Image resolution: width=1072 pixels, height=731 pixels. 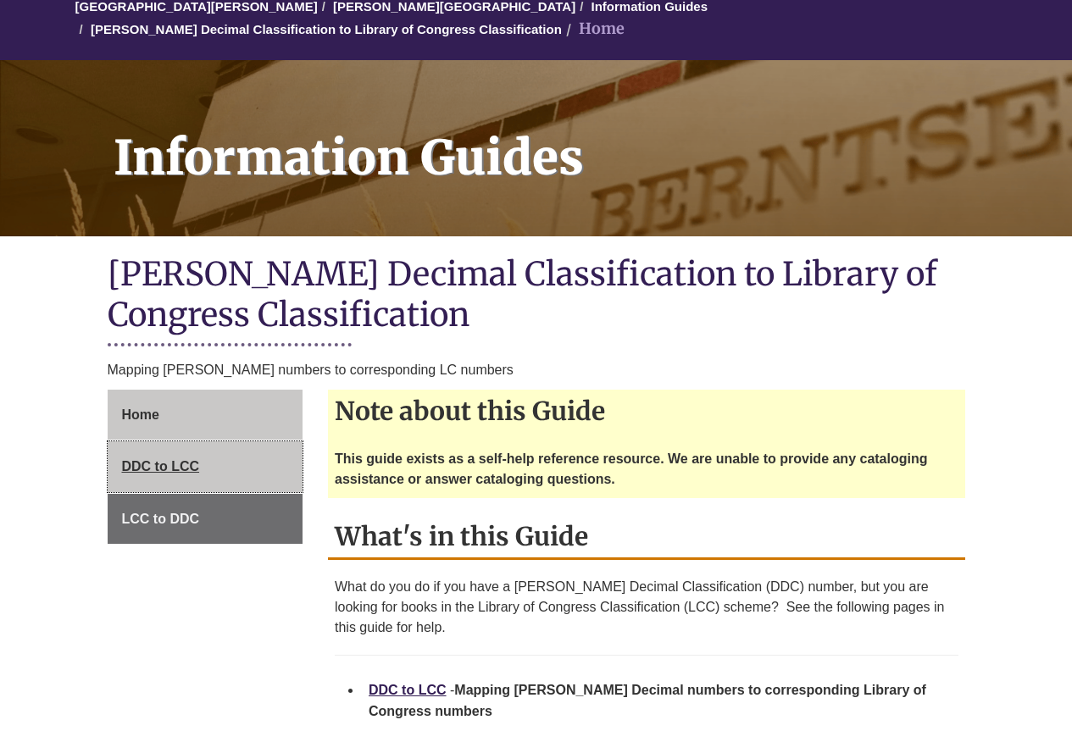 What do you see at coordinates (205, 415) in the screenshot?
I see `a: Home` at bounding box center [205, 415].